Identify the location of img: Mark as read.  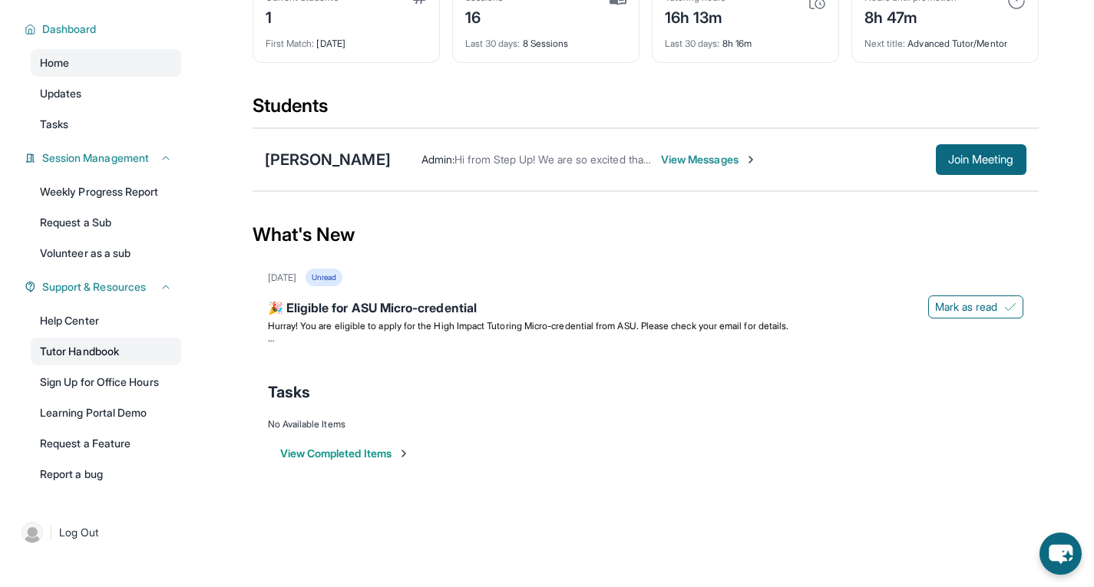
(1010, 307).